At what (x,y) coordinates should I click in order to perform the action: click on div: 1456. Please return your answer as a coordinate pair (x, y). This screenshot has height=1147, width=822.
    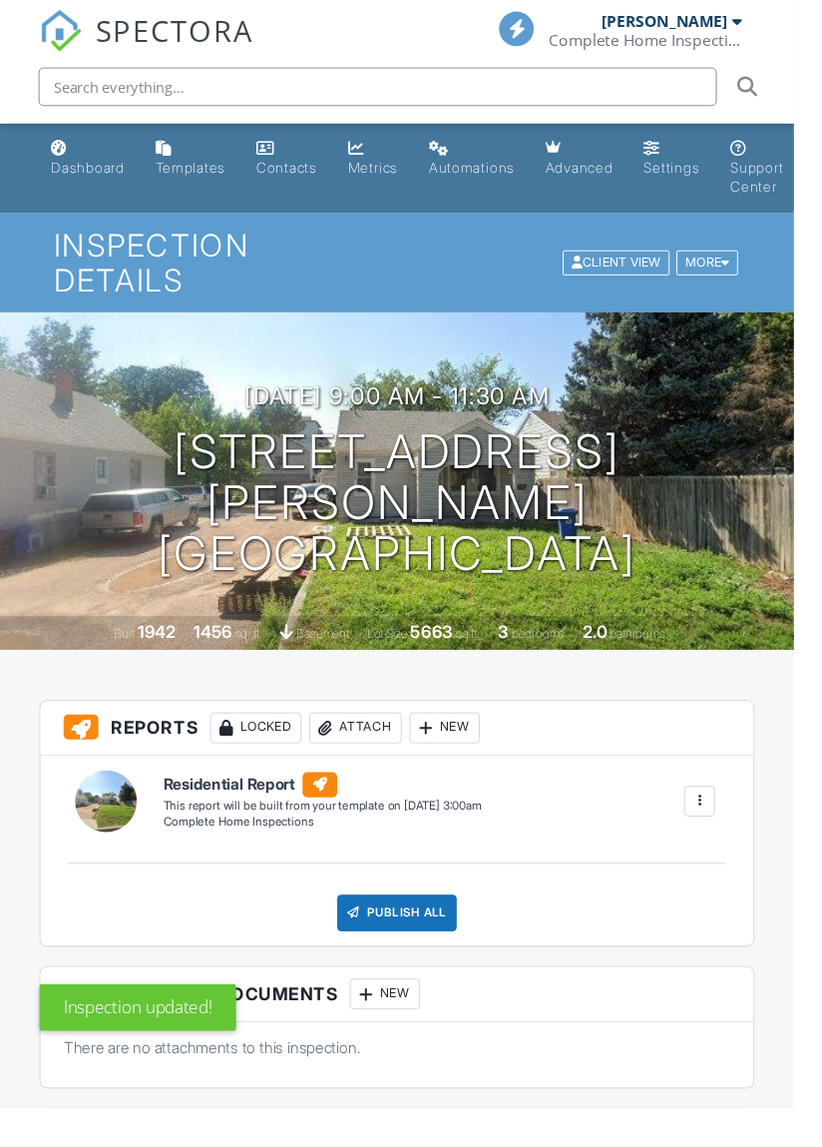
    Looking at the image, I should click on (221, 654).